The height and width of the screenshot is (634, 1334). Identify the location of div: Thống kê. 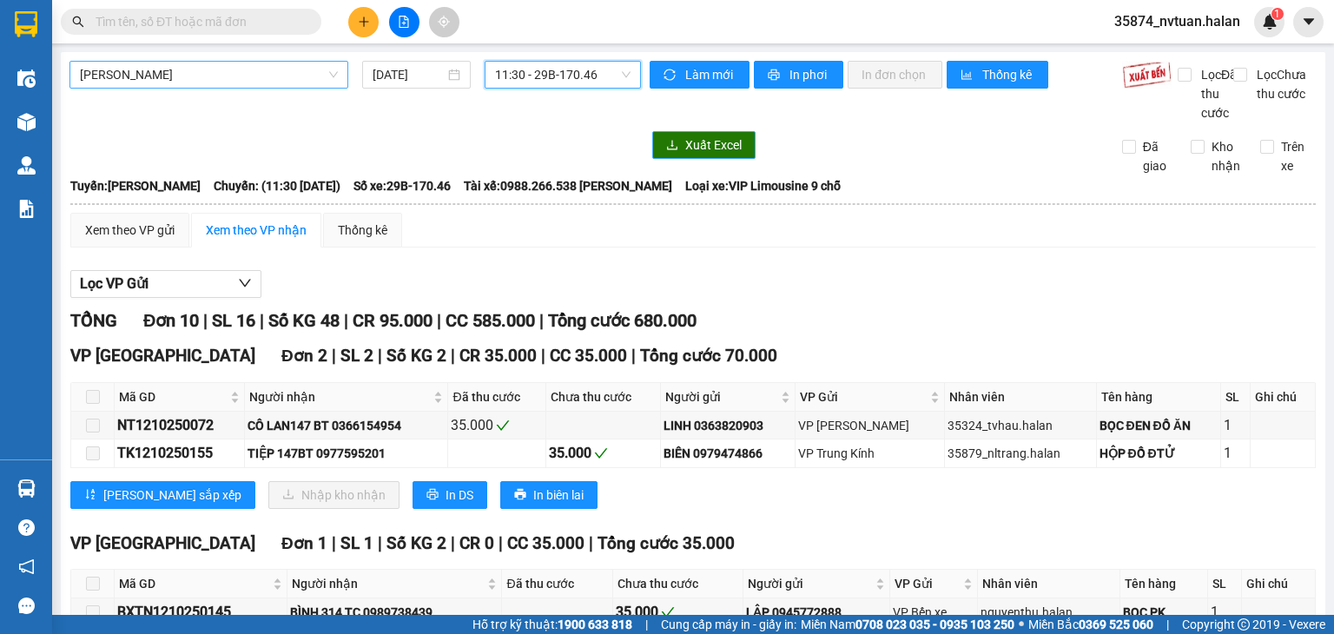
(362, 230).